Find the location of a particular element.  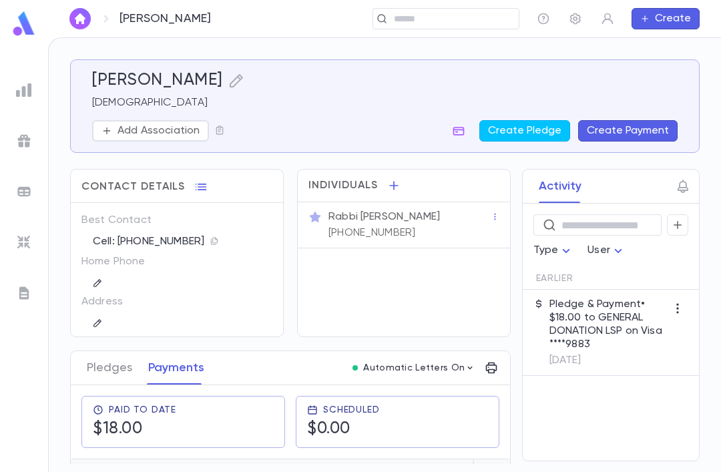

img: letters_grey.7941b92b52307dd3b8a917253454ce1c.svg is located at coordinates (24, 293).